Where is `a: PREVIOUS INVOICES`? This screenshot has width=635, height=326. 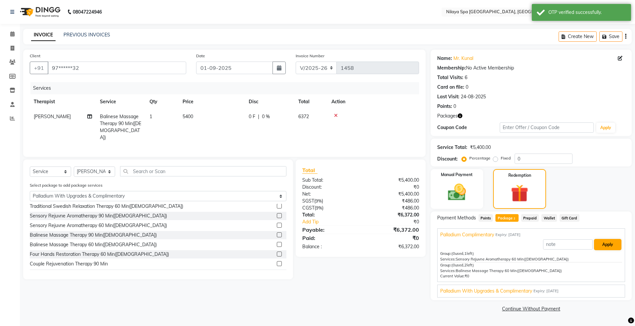 a: PREVIOUS INVOICES is located at coordinates (87, 35).